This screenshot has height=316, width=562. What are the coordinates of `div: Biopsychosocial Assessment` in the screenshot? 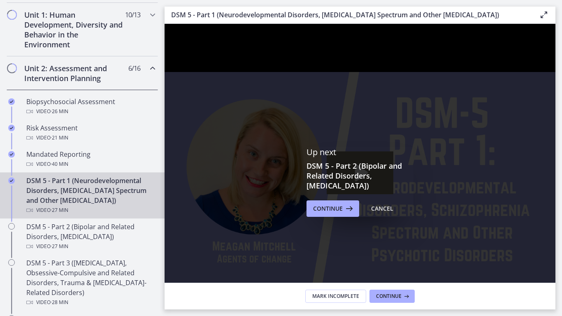 It's located at (91, 107).